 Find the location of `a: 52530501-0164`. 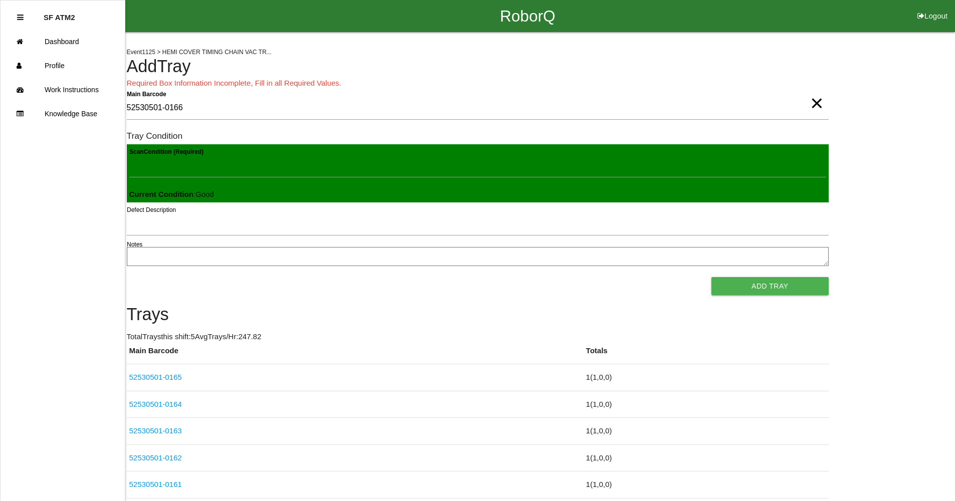

a: 52530501-0164 is located at coordinates (155, 404).